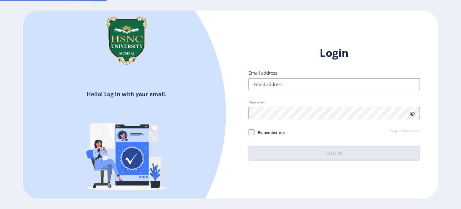 The height and width of the screenshot is (209, 461). I want to click on input: Email address, so click(334, 84).